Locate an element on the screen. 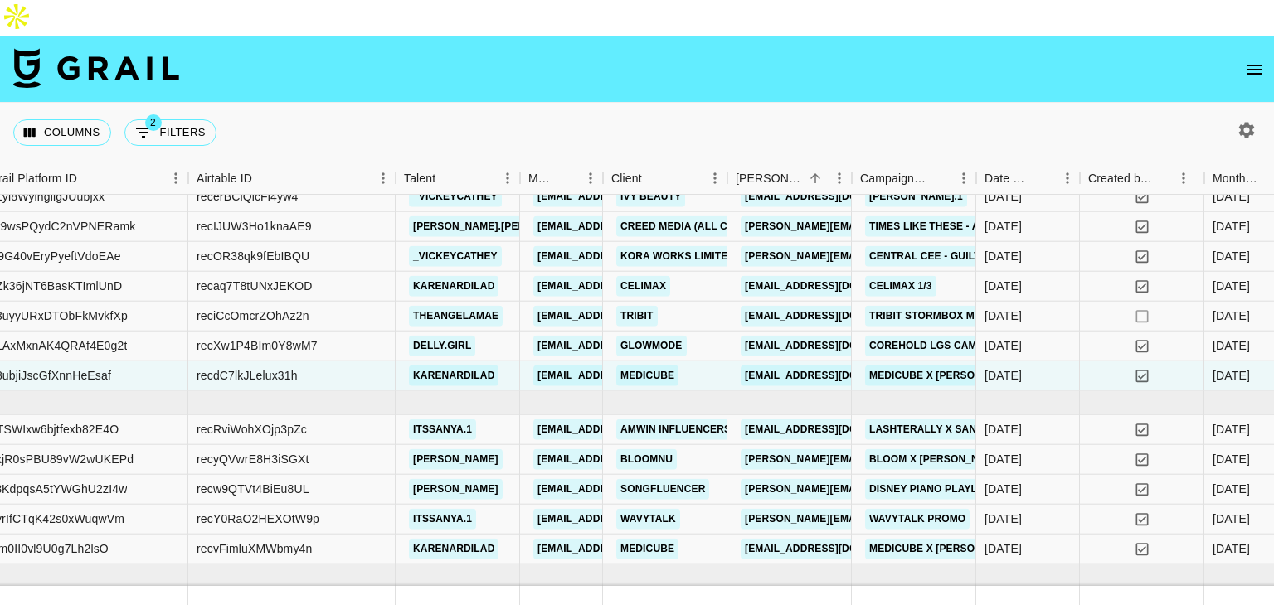 The height and width of the screenshot is (605, 1274). a: Tribit StormBox Mini+ Fun Music Tour is located at coordinates (976, 316).